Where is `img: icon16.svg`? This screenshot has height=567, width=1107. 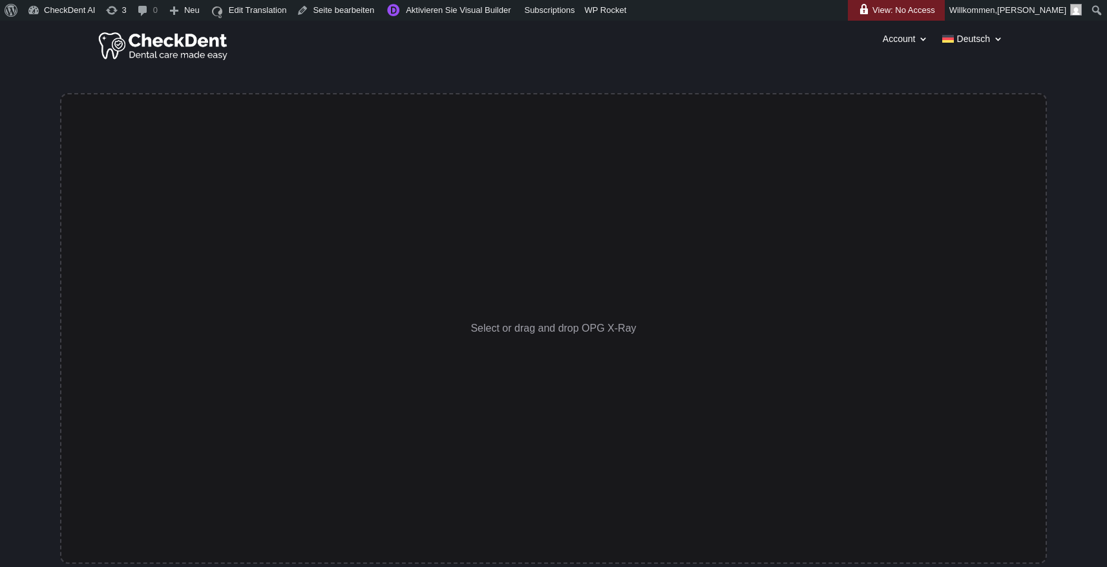
img: icon16.svg is located at coordinates (217, 12).